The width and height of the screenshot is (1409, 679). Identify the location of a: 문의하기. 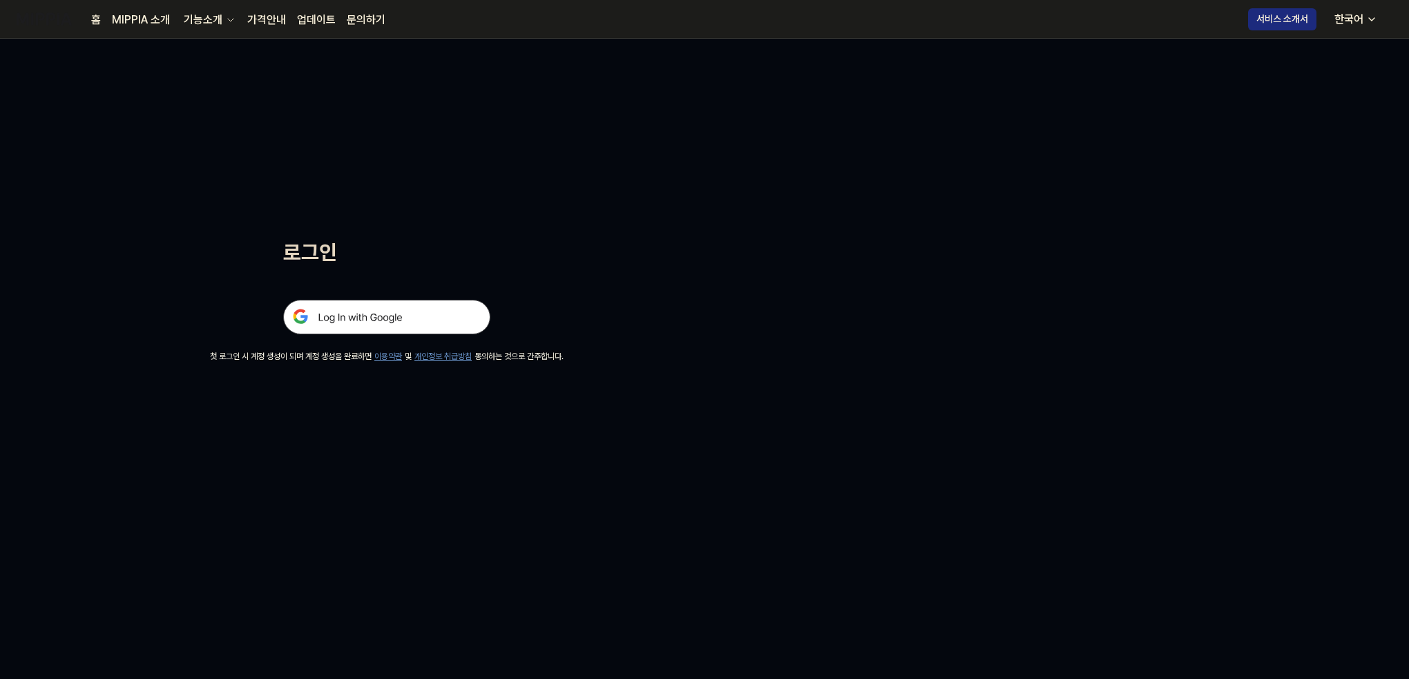
(366, 20).